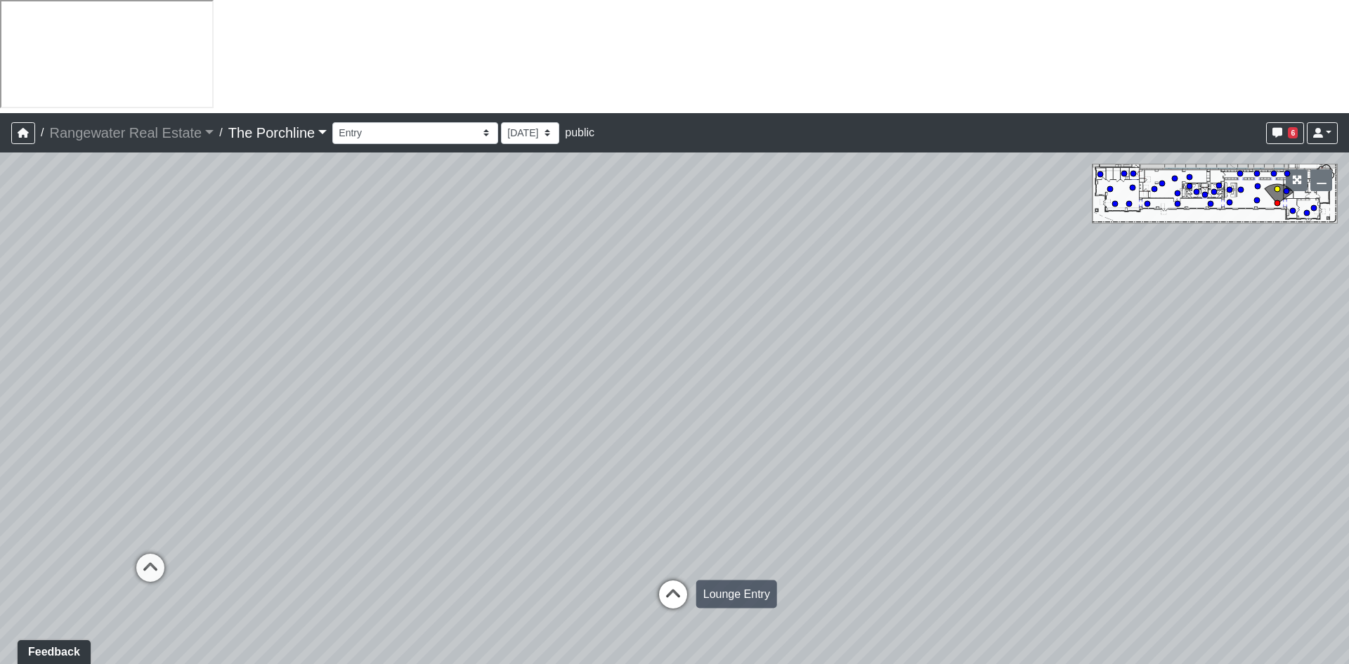  I want to click on button: Feedback, so click(44, 16).